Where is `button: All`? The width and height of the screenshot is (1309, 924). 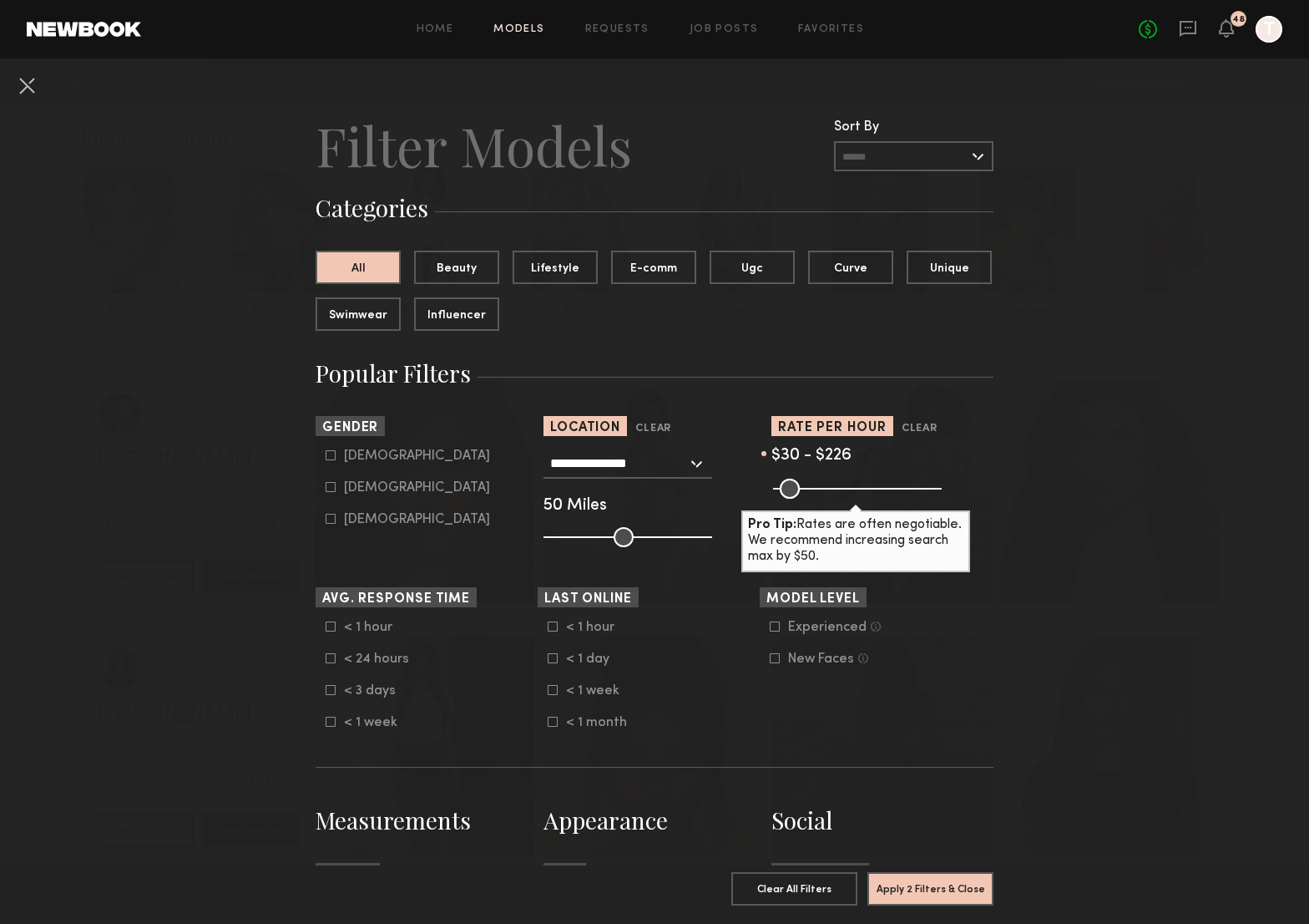 button: All is located at coordinates (358, 267).